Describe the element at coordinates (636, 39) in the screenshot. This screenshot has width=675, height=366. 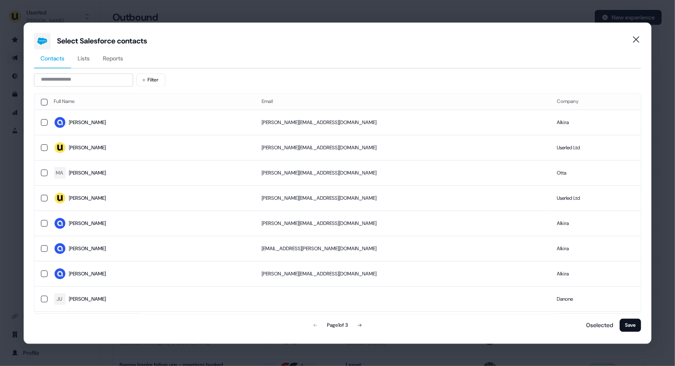
I see `button: Close` at that location.